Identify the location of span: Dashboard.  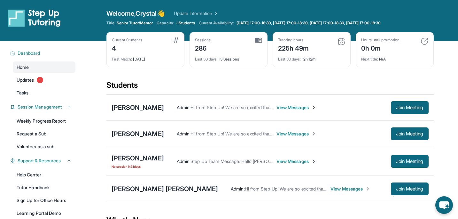
(29, 53).